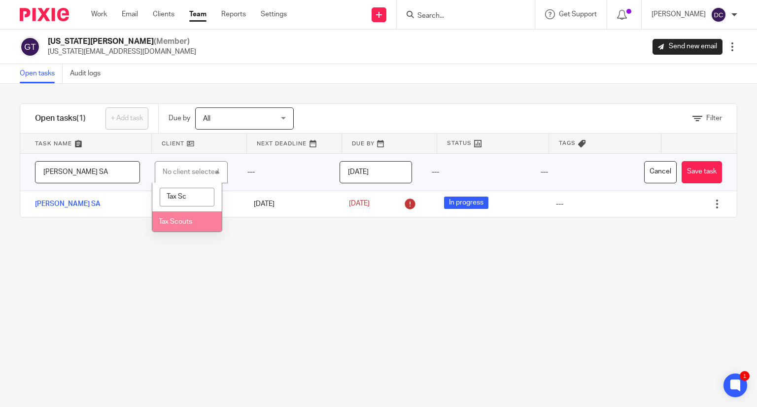  Describe the element at coordinates (127, 118) in the screenshot. I see `a: + Add task` at that location.